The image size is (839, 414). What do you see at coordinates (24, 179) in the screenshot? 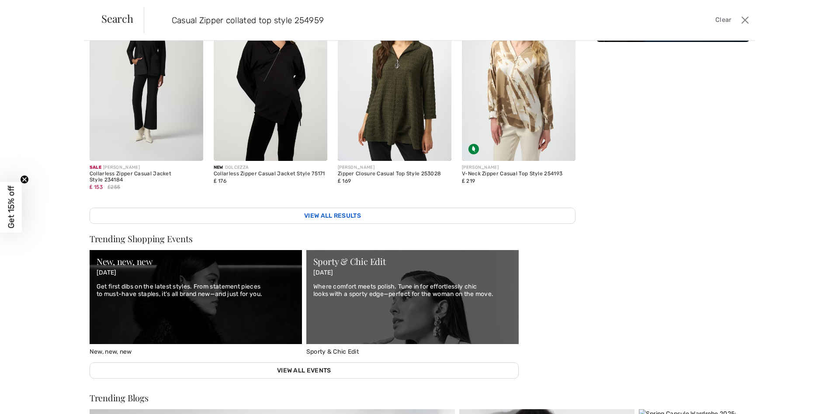
I see `button: Close teaser` at bounding box center [24, 179].